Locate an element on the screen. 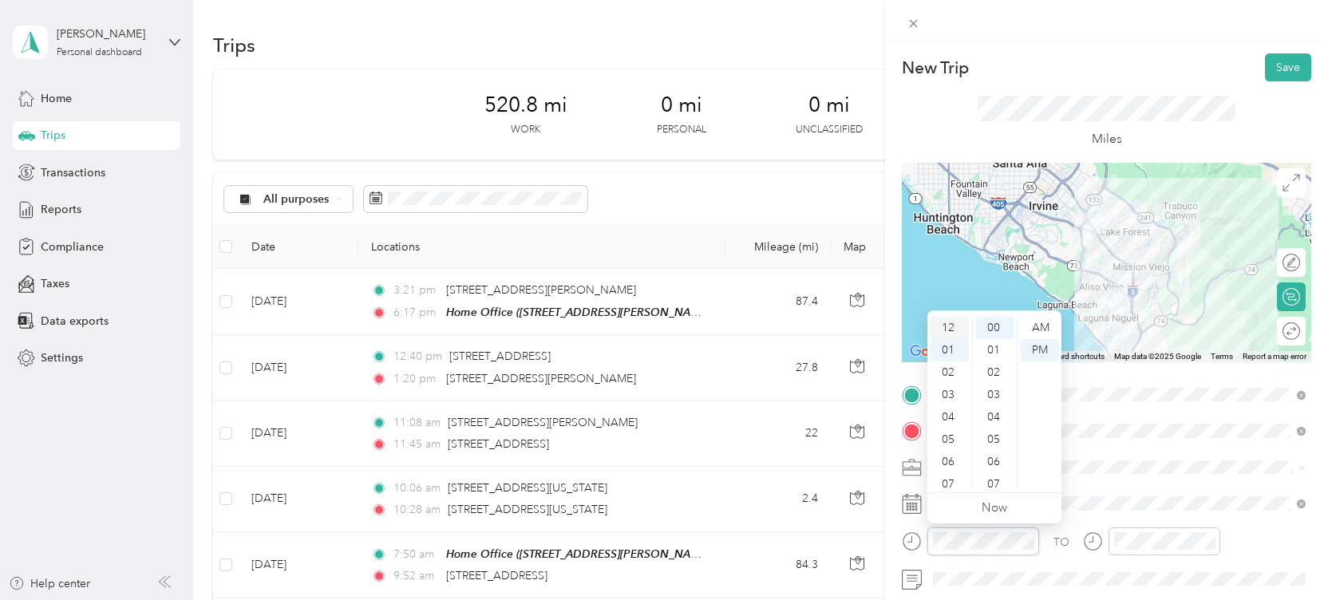 The width and height of the screenshot is (1328, 600). p: New Trip is located at coordinates (935, 68).